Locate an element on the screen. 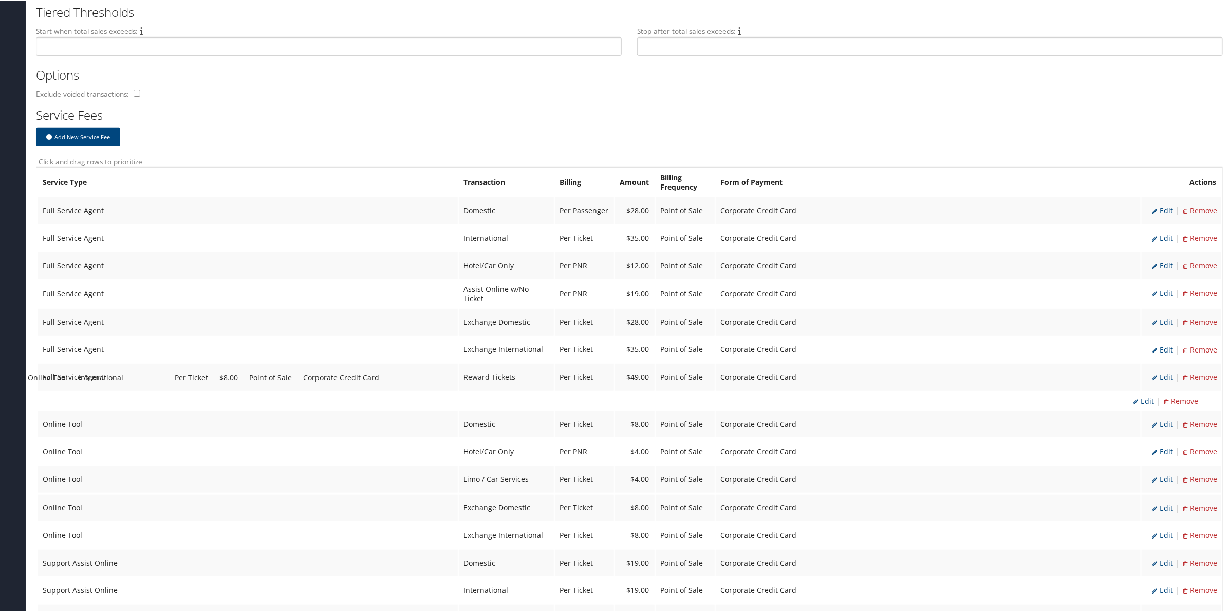 The width and height of the screenshot is (1229, 612). td: Reward Tickets is located at coordinates (506, 376).